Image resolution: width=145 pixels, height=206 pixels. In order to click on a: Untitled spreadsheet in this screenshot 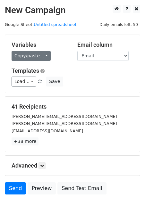, I will do `click(55, 24)`.